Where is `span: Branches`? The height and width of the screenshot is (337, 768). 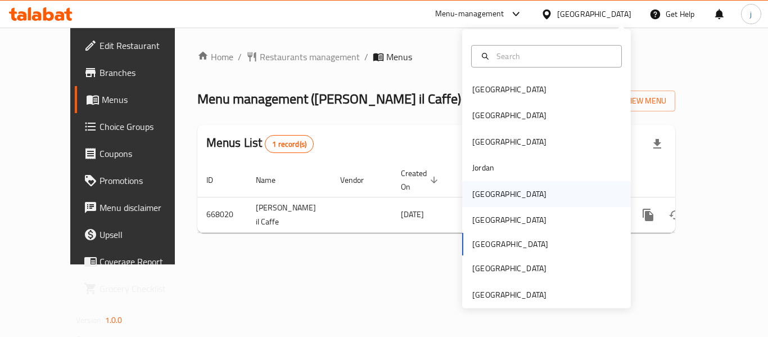
span: Branches is located at coordinates (145, 73).